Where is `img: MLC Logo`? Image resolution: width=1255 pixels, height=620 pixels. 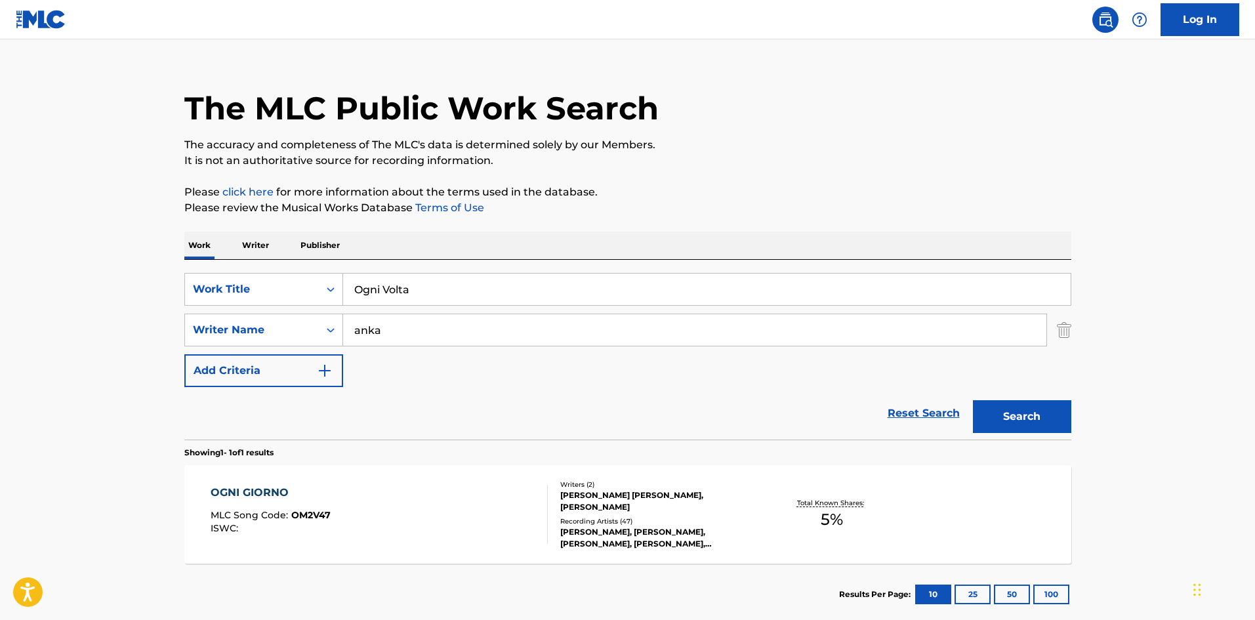
img: MLC Logo is located at coordinates (41, 19).